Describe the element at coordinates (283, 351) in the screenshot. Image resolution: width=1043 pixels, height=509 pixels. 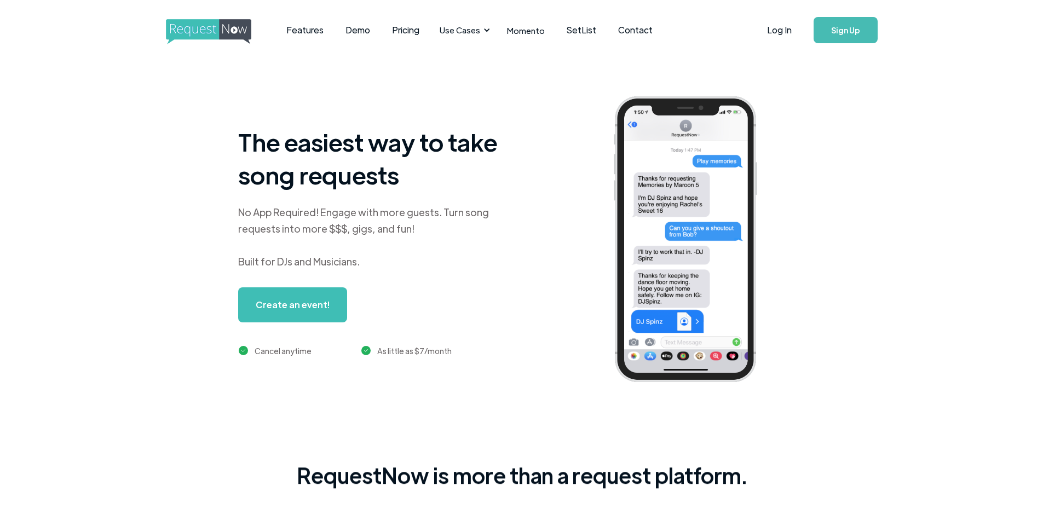
I see `div: Cancel anytime` at that location.